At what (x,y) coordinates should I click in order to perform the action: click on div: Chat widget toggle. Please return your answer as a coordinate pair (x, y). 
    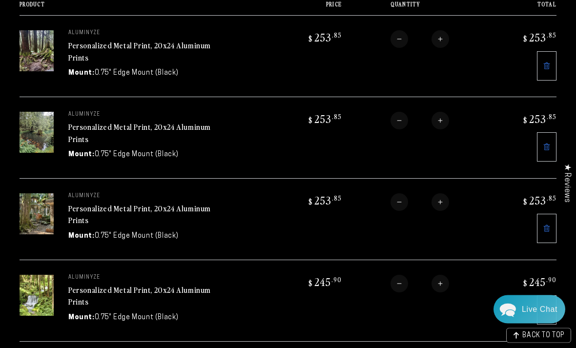
    Looking at the image, I should click on (529, 310).